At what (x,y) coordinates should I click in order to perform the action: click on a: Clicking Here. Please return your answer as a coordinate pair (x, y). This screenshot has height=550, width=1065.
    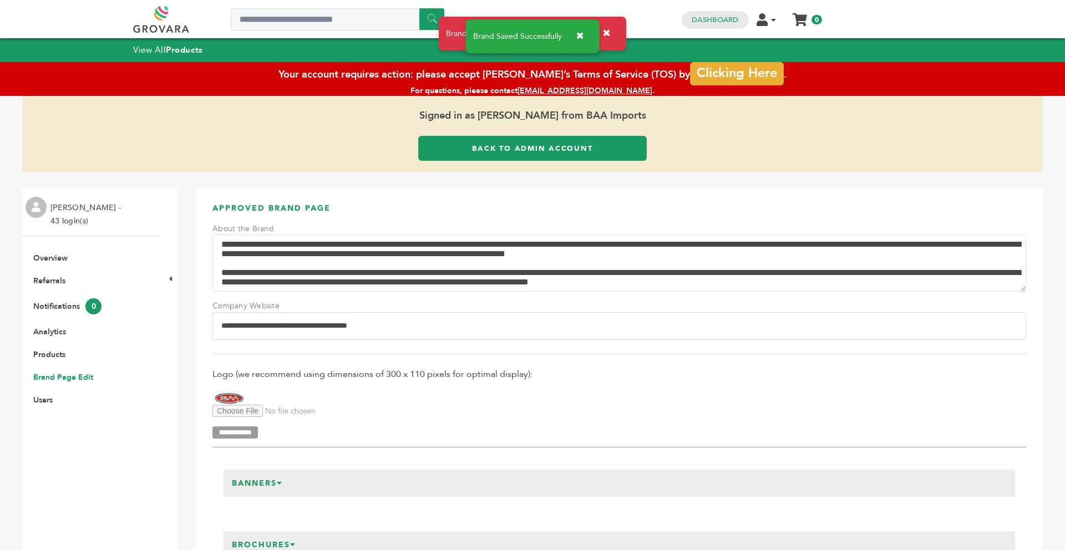
    Looking at the image, I should click on (737, 70).